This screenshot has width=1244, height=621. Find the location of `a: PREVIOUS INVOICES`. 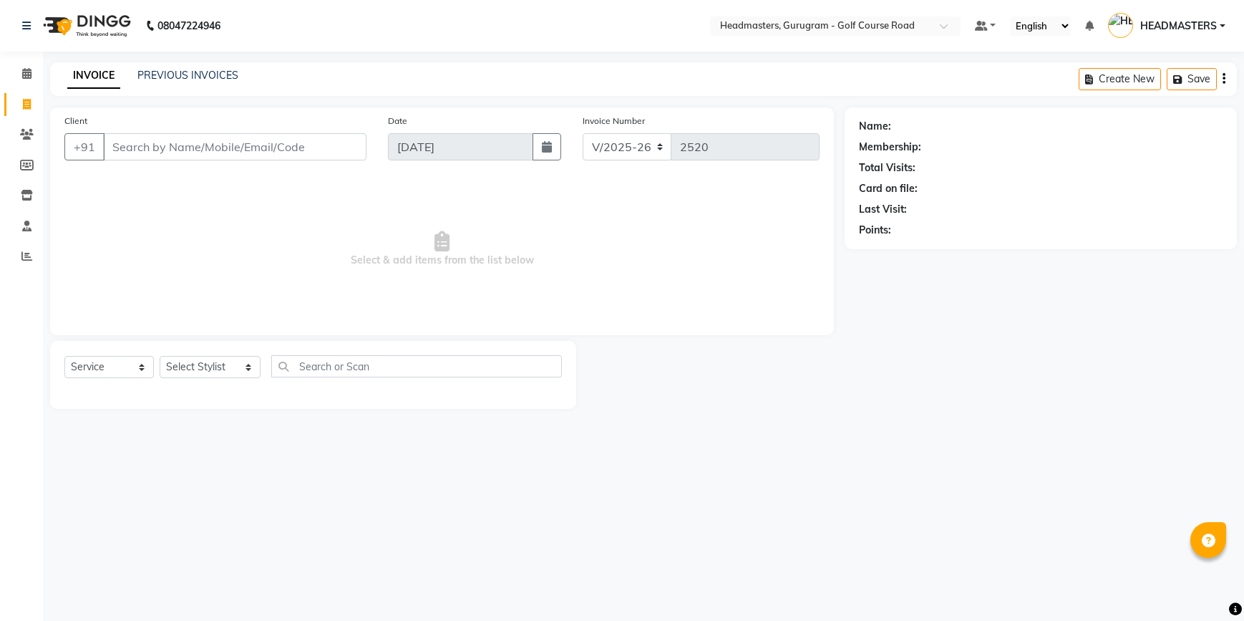

a: PREVIOUS INVOICES is located at coordinates (188, 75).